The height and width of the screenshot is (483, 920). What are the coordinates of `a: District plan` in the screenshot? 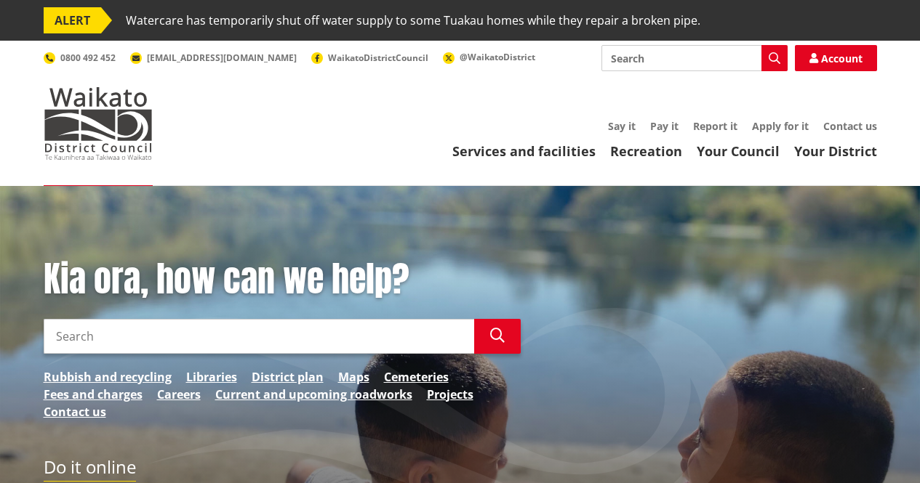 It's located at (287, 377).